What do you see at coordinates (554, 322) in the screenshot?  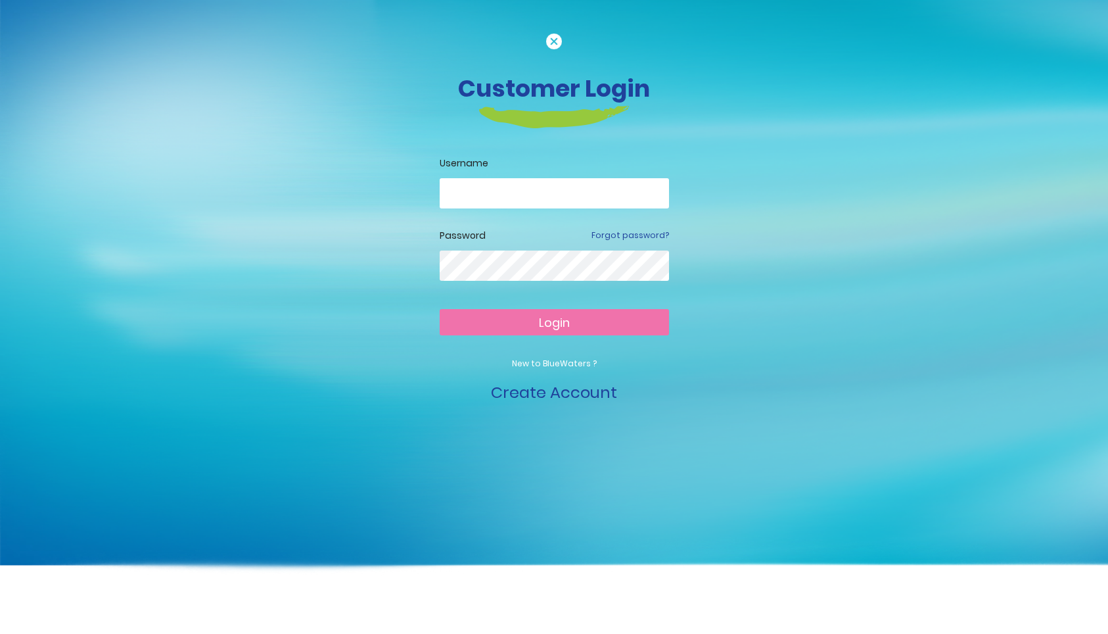 I see `button: Login` at bounding box center [554, 322].